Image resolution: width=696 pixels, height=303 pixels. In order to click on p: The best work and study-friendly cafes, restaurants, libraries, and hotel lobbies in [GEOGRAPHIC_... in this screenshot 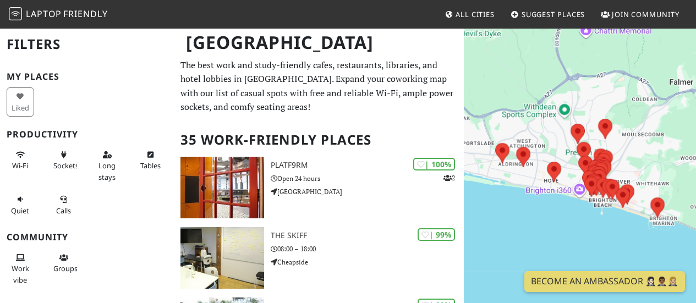, I will do `click(319, 86)`.